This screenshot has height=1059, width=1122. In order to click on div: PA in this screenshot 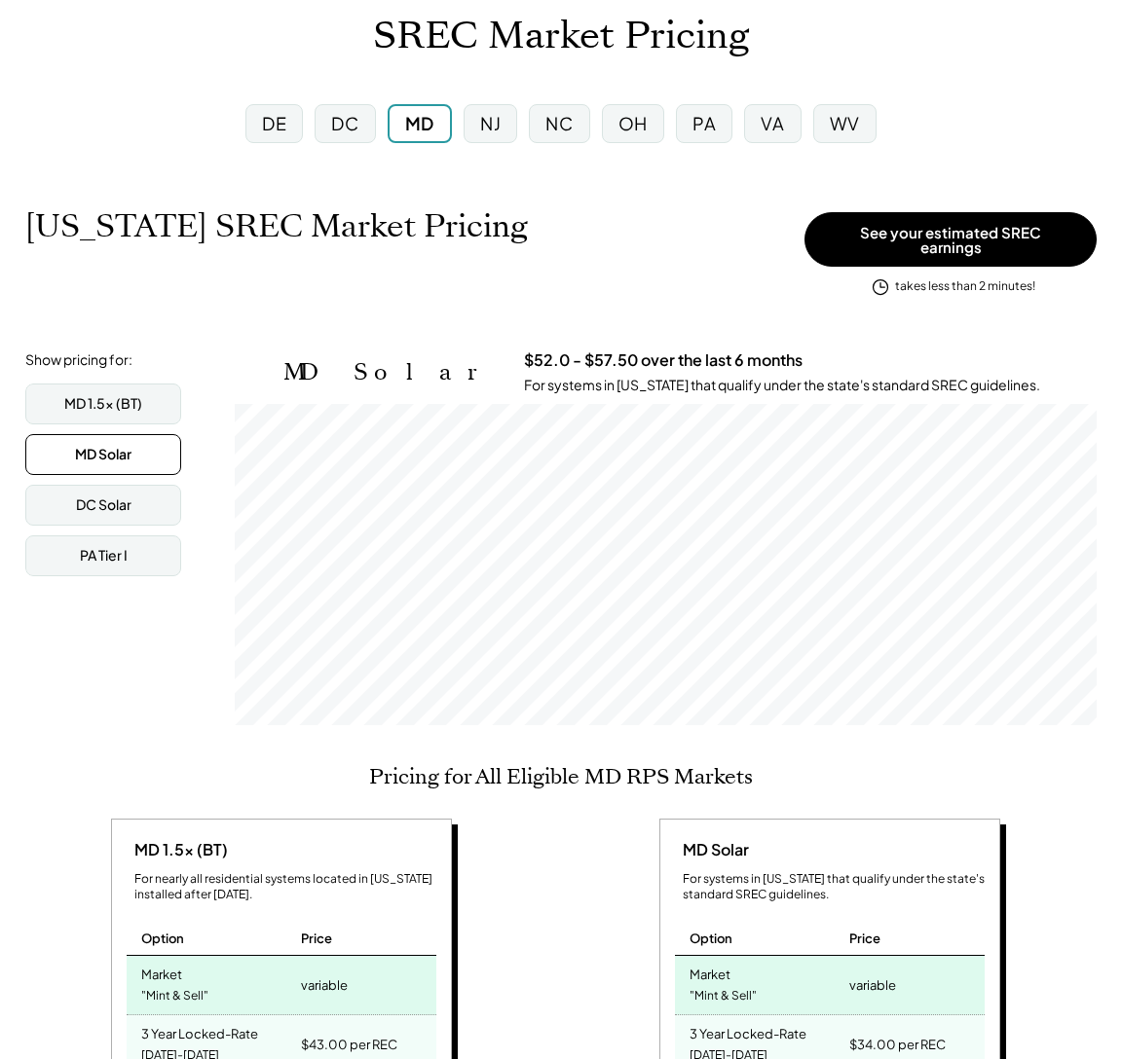, I will do `click(704, 123)`.